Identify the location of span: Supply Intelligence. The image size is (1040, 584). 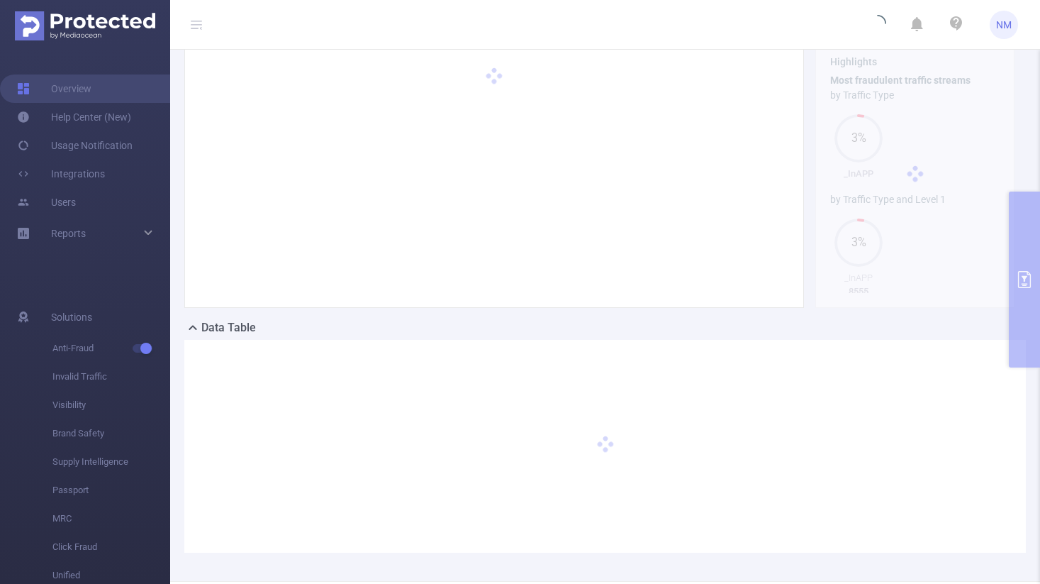
(111, 462).